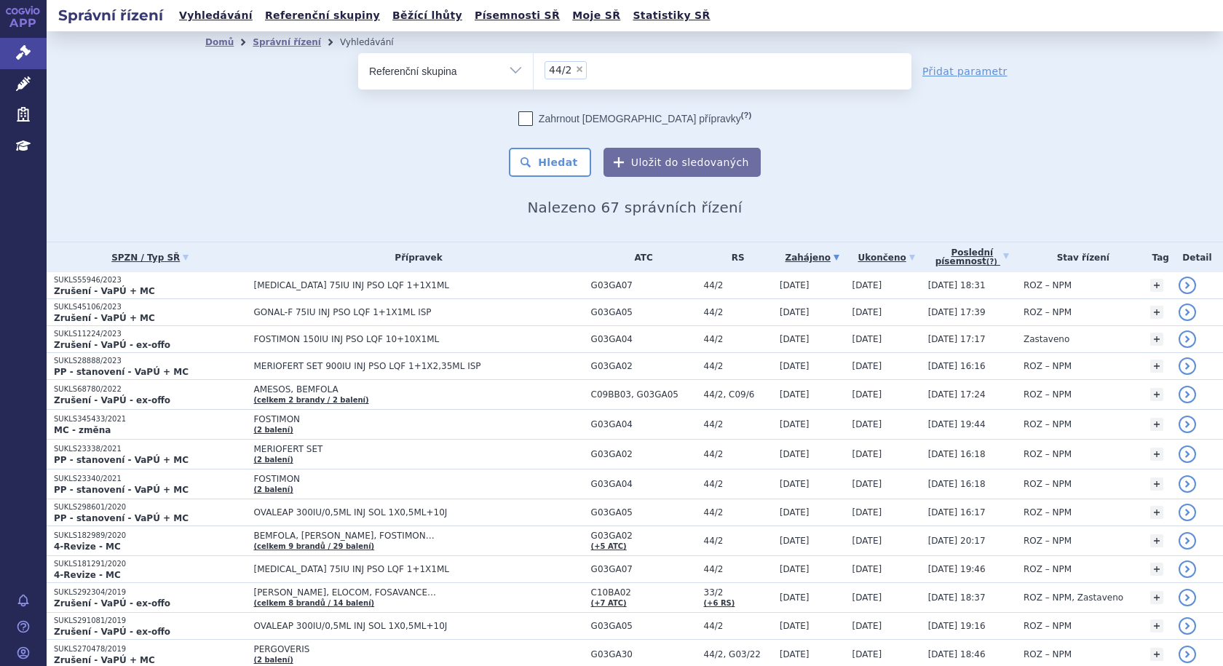 Image resolution: width=1223 pixels, height=666 pixels. What do you see at coordinates (82, 430) in the screenshot?
I see `strong: MC - změna` at bounding box center [82, 430].